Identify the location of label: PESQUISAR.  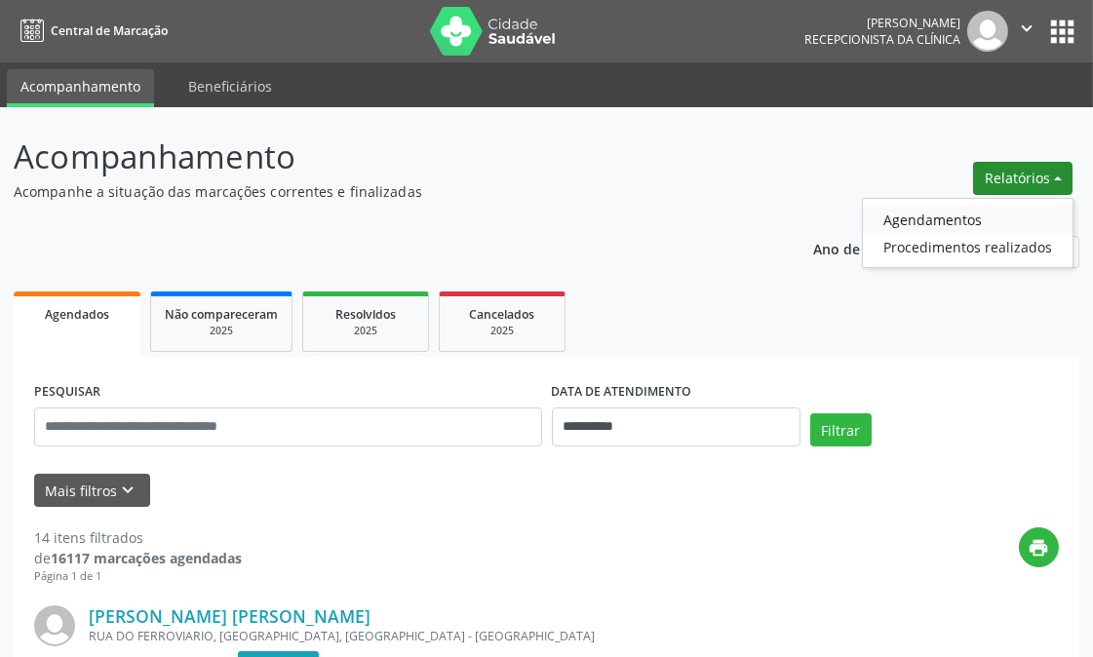
(67, 392).